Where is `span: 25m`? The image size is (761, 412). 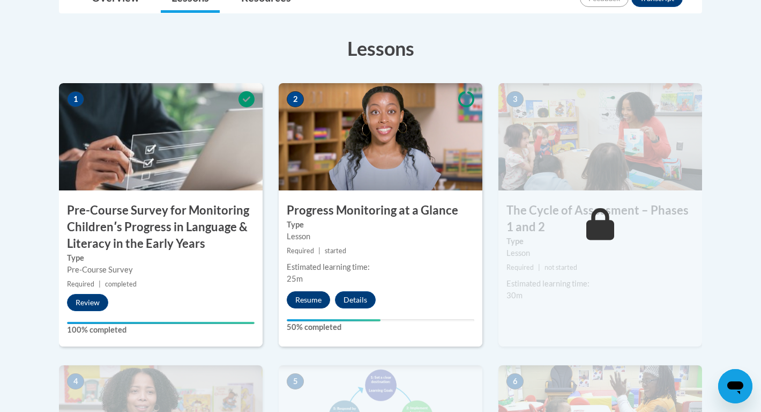 span: 25m is located at coordinates (295, 278).